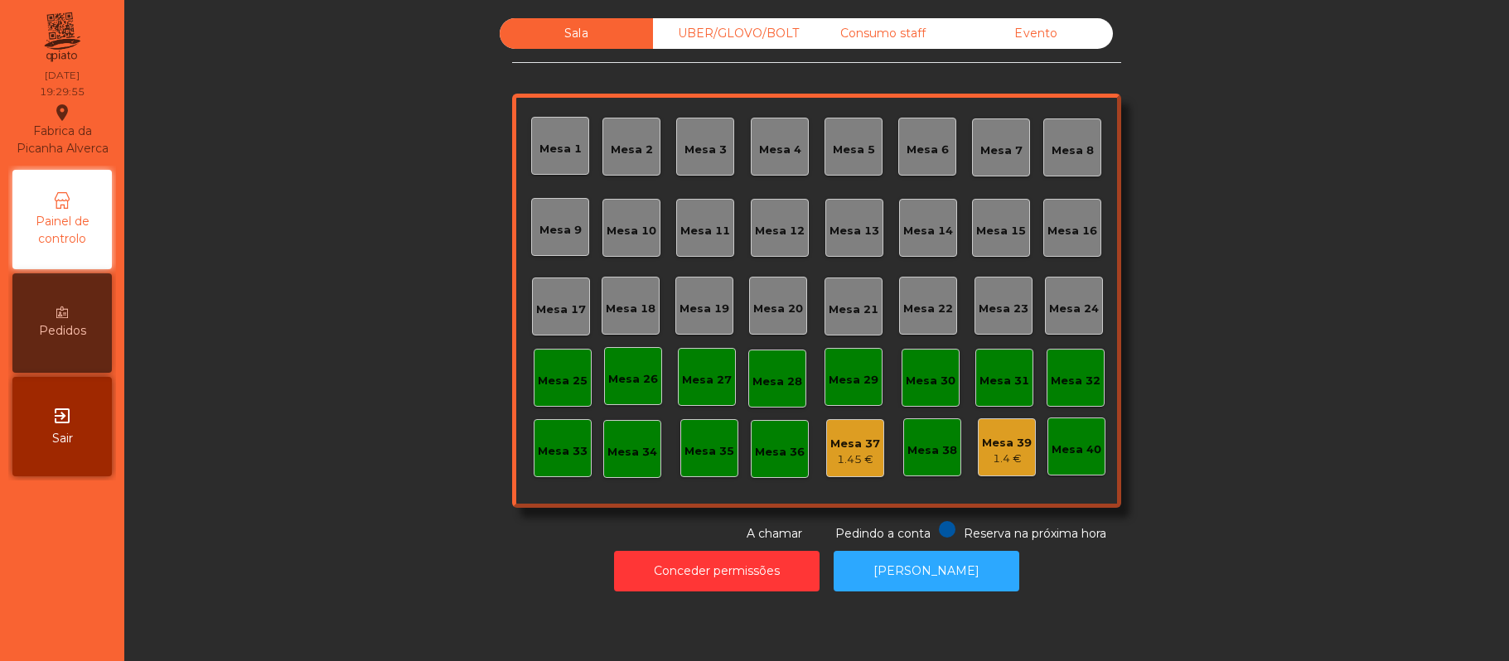 This screenshot has width=1509, height=661. What do you see at coordinates (563, 381) in the screenshot?
I see `div: Mesa 25` at bounding box center [563, 381].